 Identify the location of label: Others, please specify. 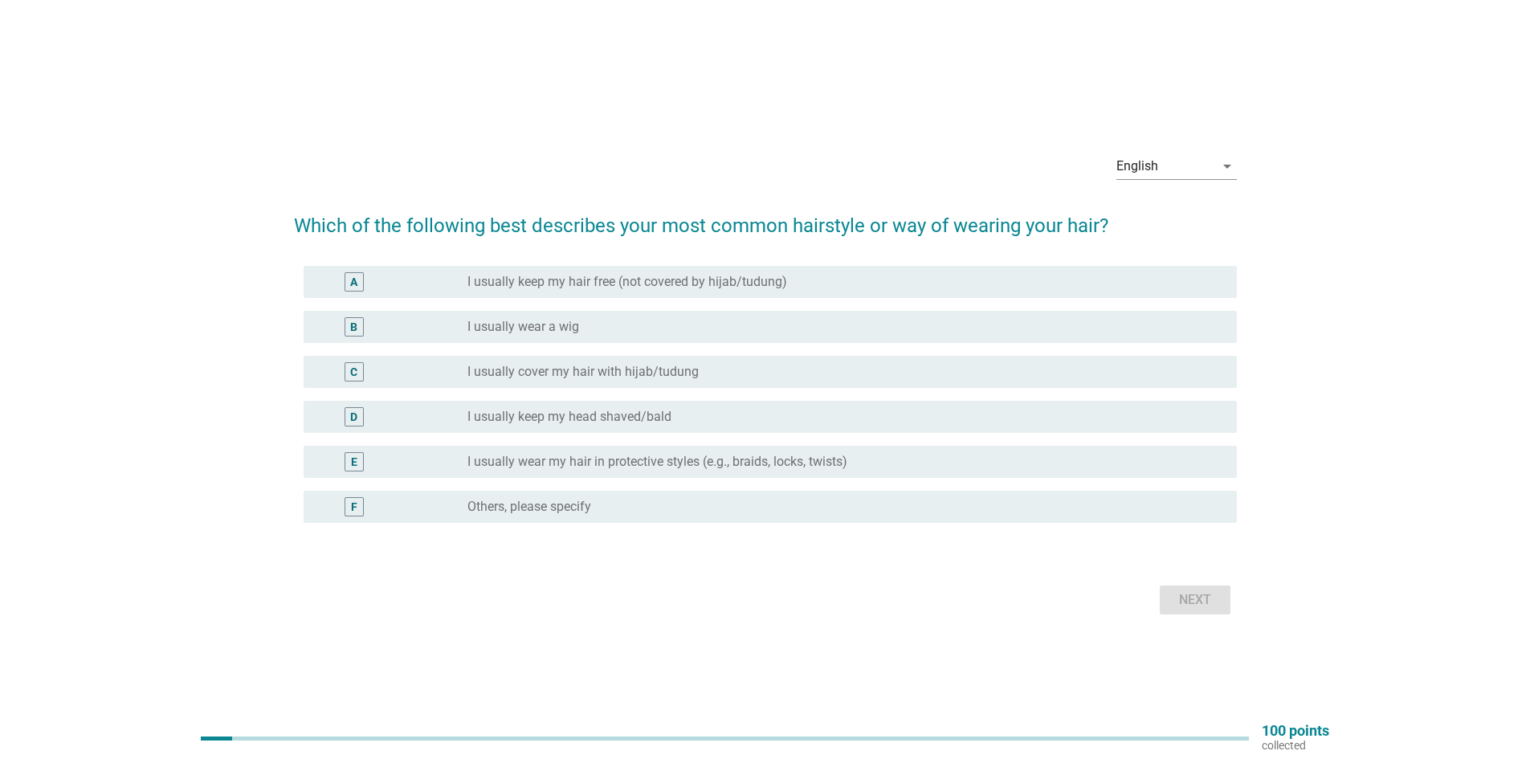
(529, 507).